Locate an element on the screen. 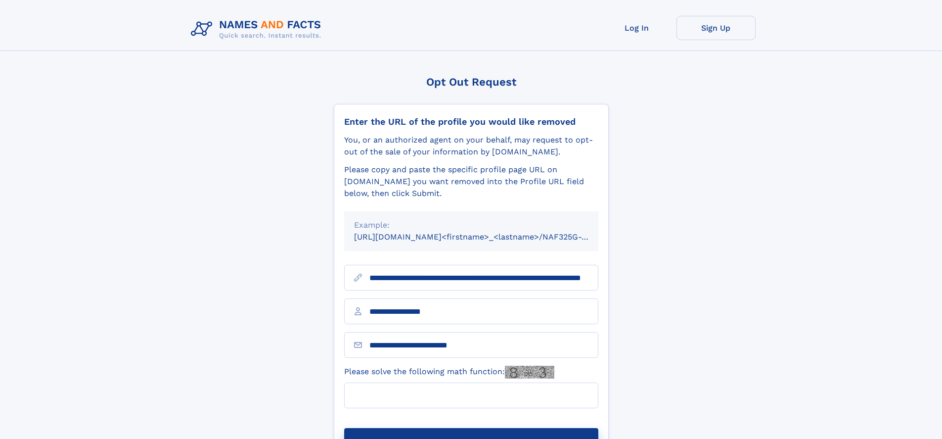 The width and height of the screenshot is (942, 439). img: Logo Names and Facts is located at coordinates (258, 29).